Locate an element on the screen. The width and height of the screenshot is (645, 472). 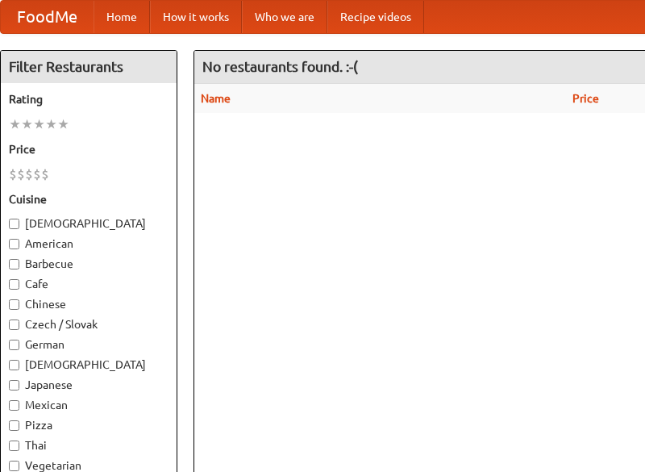
label: Mexican is located at coordinates (89, 405).